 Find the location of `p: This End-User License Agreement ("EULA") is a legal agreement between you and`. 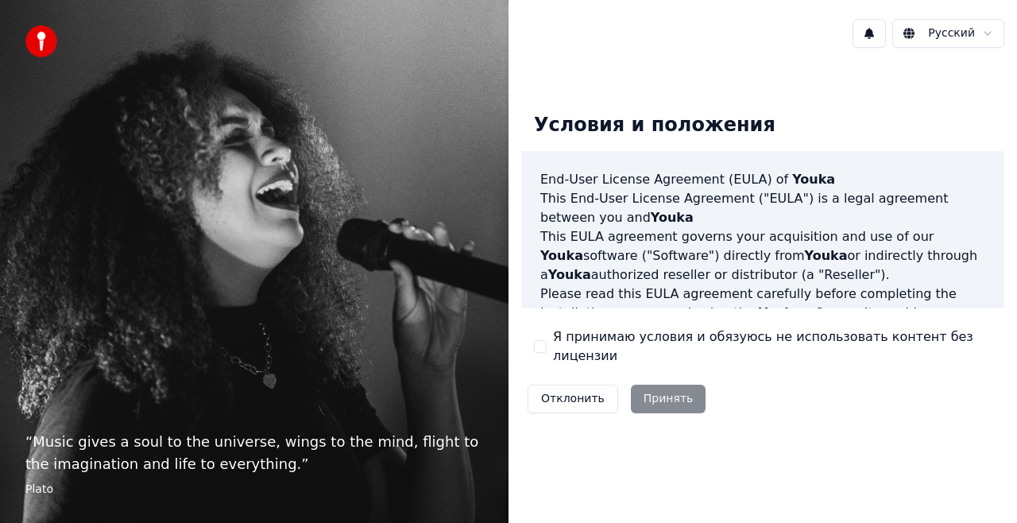

p: This End-User License Agreement ("EULA") is a legal agreement between you and is located at coordinates (763, 208).